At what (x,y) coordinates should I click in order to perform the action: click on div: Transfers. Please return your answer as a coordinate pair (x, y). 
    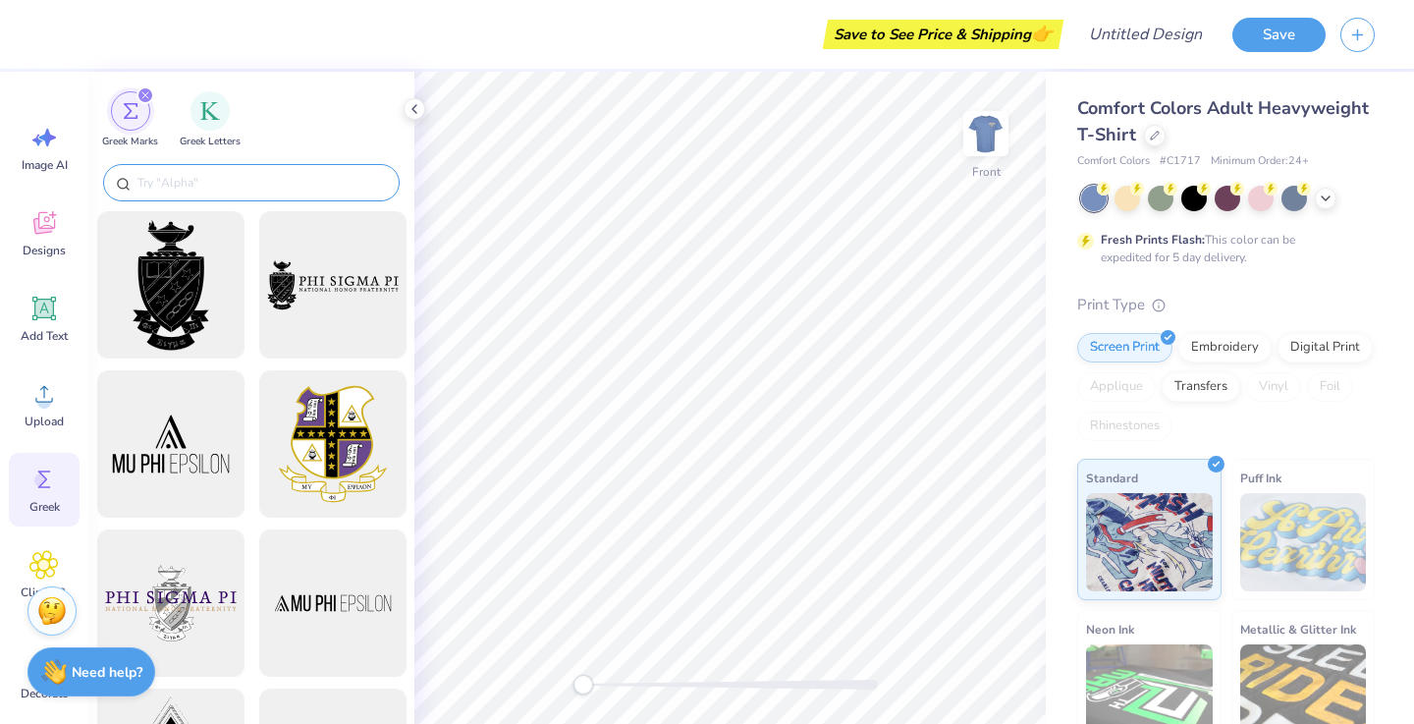
    Looking at the image, I should click on (1201, 387).